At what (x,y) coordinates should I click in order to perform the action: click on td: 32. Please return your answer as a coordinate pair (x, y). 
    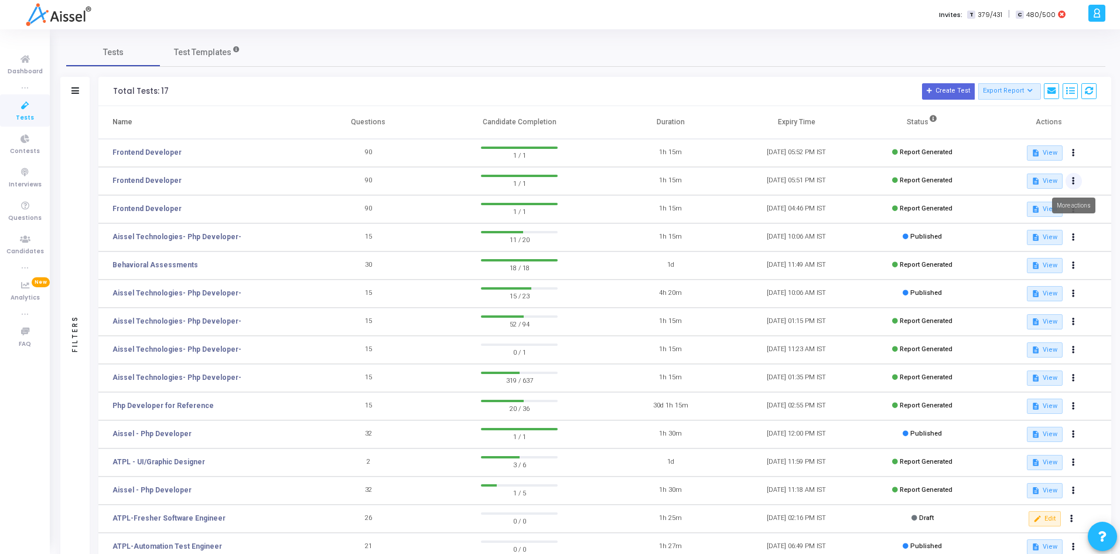
    Looking at the image, I should click on (368, 434).